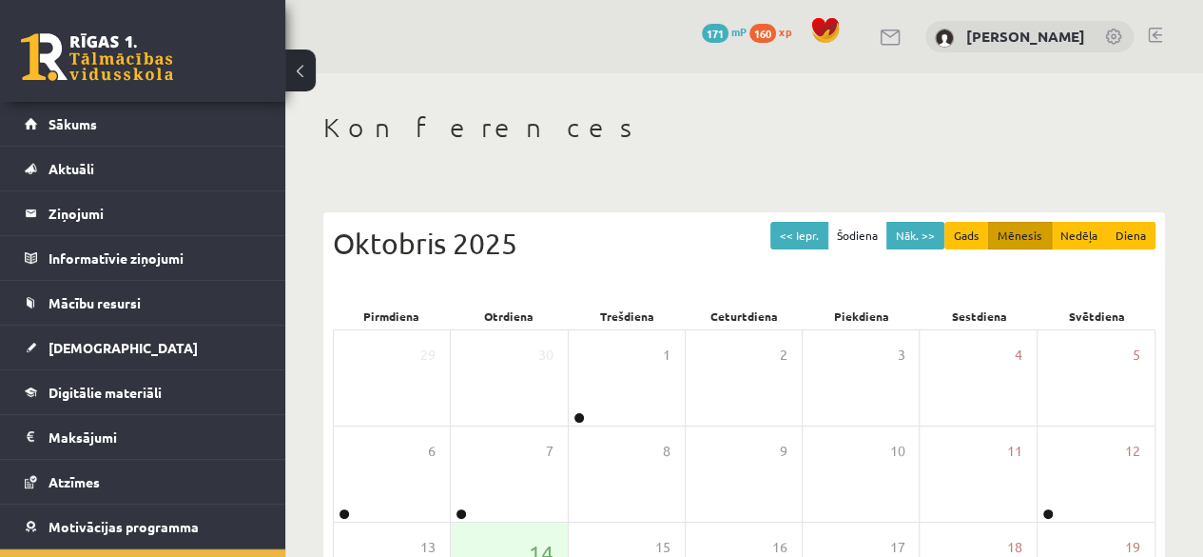 Image resolution: width=1203 pixels, height=557 pixels. I want to click on div: Oktobris 2025, so click(744, 243).